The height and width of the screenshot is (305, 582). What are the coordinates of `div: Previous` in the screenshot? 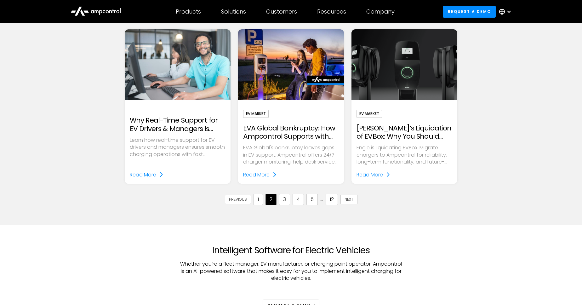 It's located at (238, 199).